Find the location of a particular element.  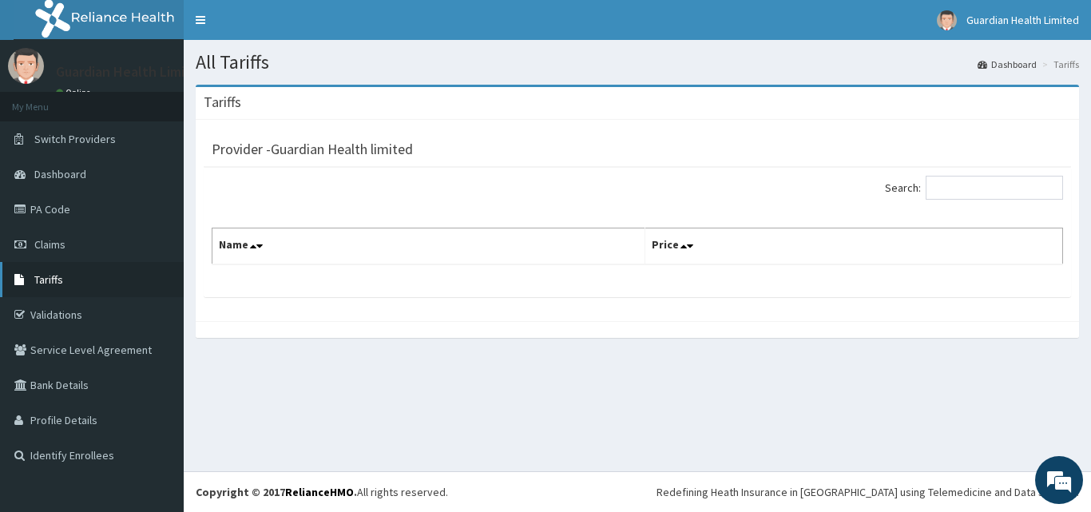

span: We're online! is located at coordinates (156, 235).